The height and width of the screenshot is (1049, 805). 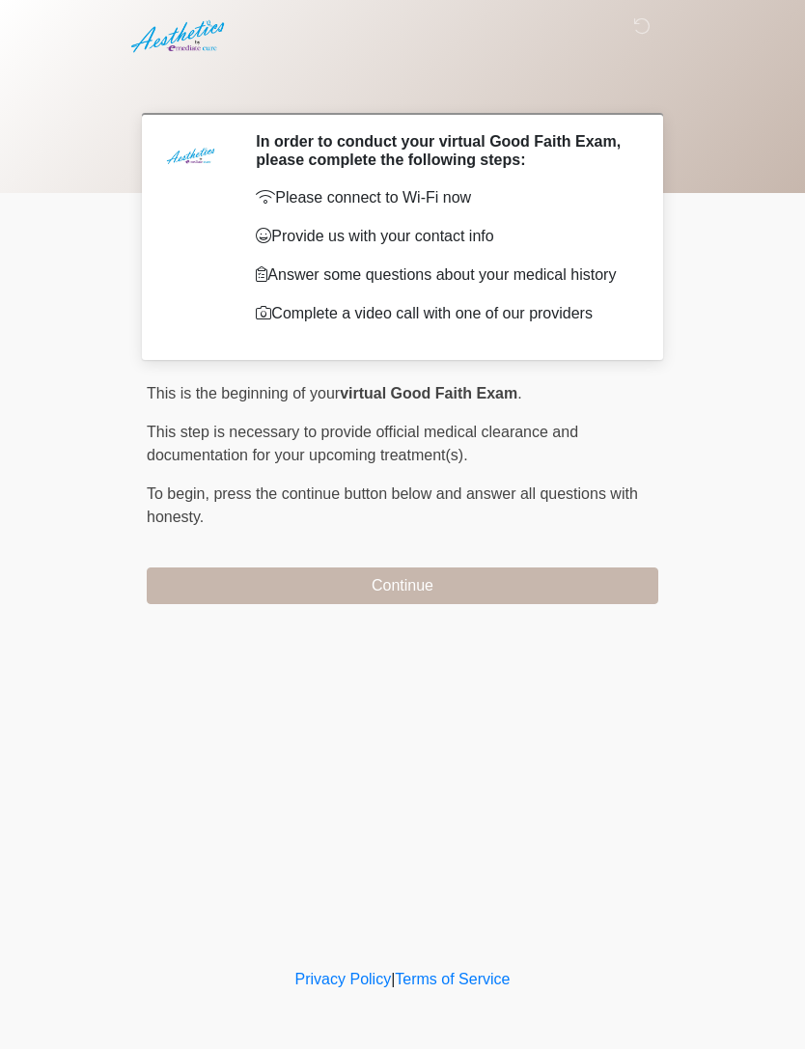 What do you see at coordinates (392, 505) in the screenshot?
I see `span: press the continue button below and answer all questions with honesty.` at bounding box center [392, 505].